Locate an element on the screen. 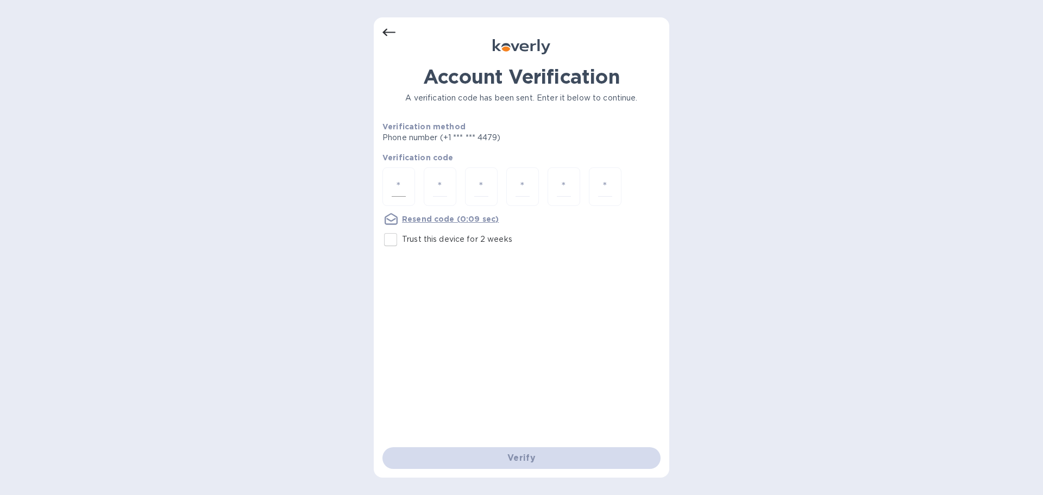 The image size is (1043, 495). u: Resend code (0:09 sec) is located at coordinates (450, 219).